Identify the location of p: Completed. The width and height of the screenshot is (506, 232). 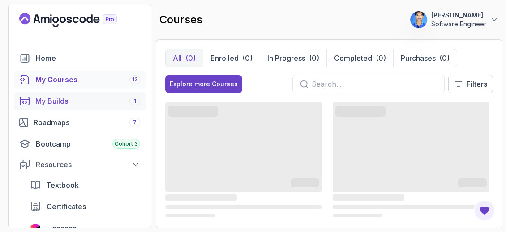
(353, 58).